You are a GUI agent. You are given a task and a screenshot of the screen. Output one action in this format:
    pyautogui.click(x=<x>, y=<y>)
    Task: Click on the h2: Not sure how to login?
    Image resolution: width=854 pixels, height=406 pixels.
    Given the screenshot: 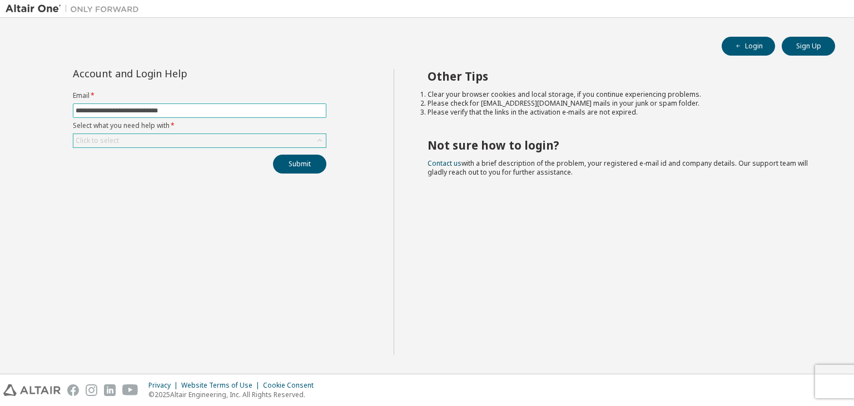 What is the action you would take?
    pyautogui.click(x=622, y=145)
    